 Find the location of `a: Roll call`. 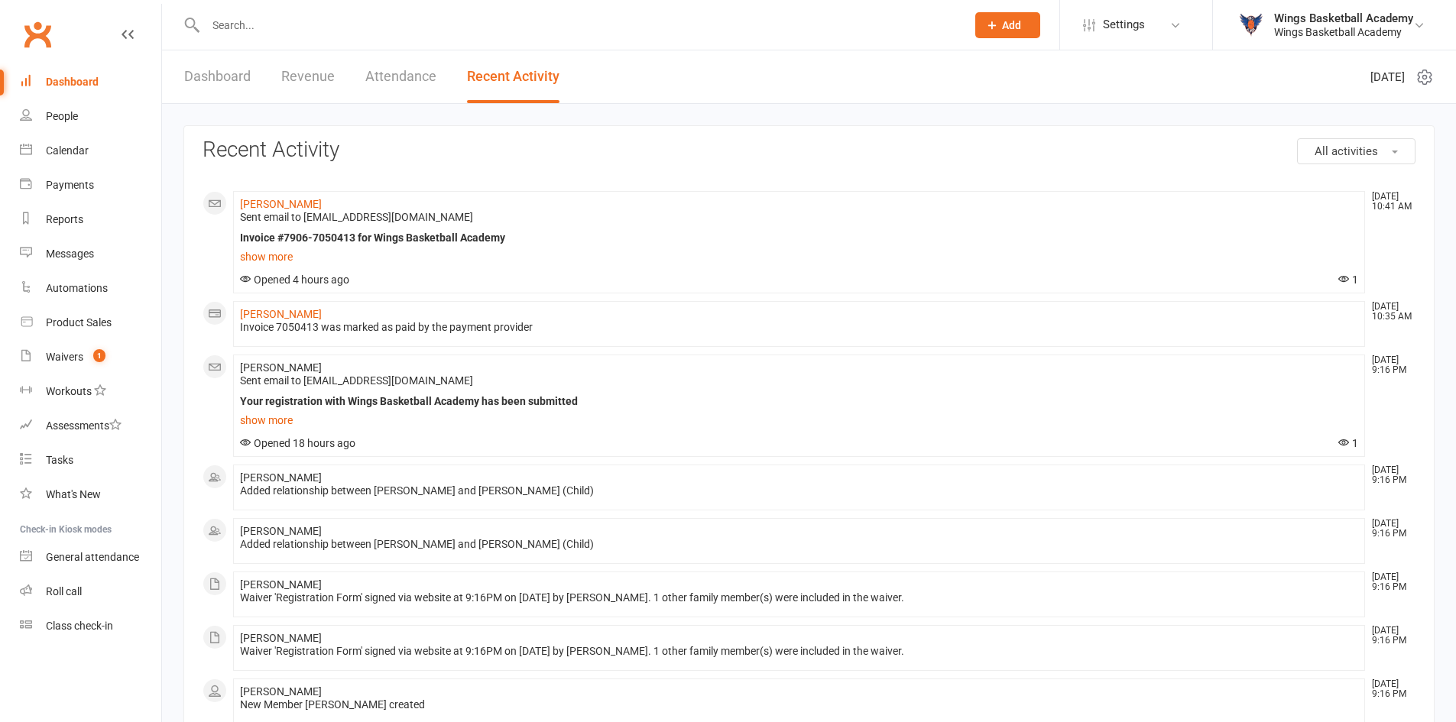

a: Roll call is located at coordinates (90, 592).